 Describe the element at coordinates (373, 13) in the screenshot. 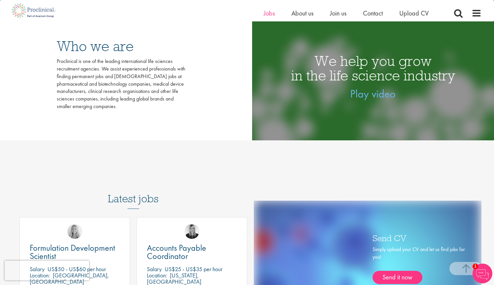

I see `span: Contact` at that location.